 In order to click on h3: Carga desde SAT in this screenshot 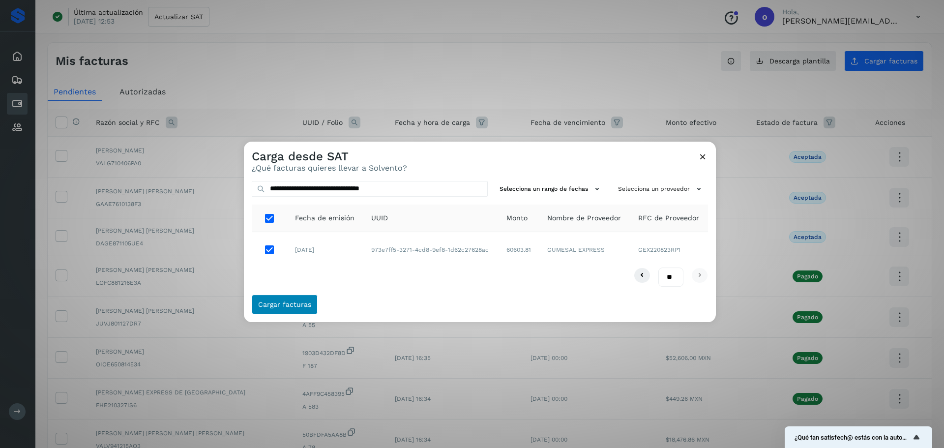, I will do `click(329, 156)`.